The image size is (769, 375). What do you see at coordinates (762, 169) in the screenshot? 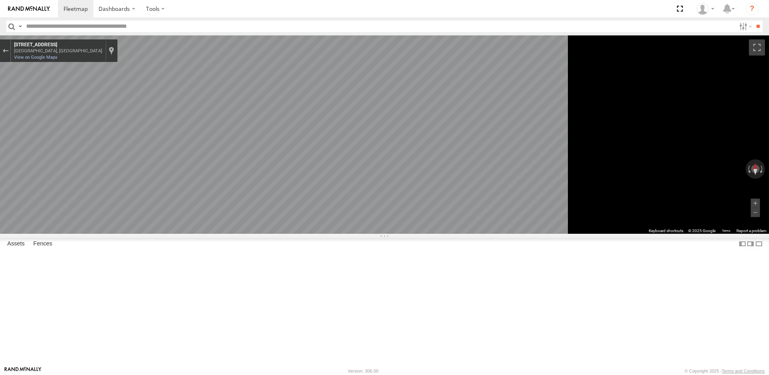
I see `button: Rotate clockwise` at bounding box center [762, 169].